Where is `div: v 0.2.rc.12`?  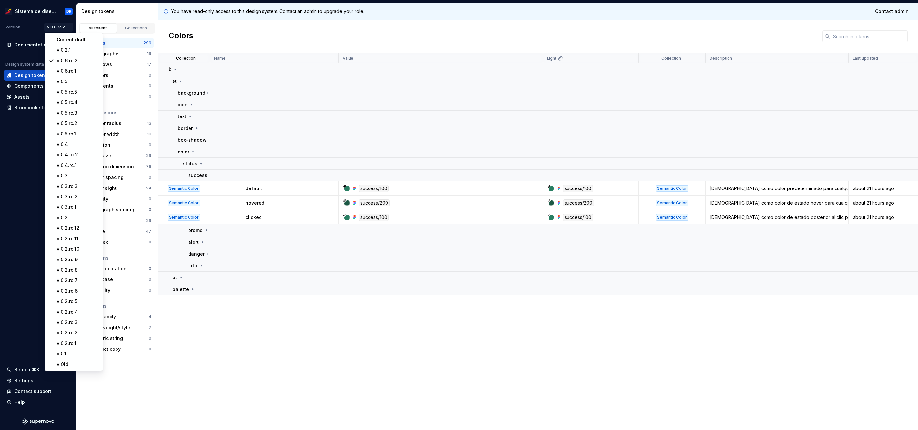 div: v 0.2.rc.12 is located at coordinates (78, 228).